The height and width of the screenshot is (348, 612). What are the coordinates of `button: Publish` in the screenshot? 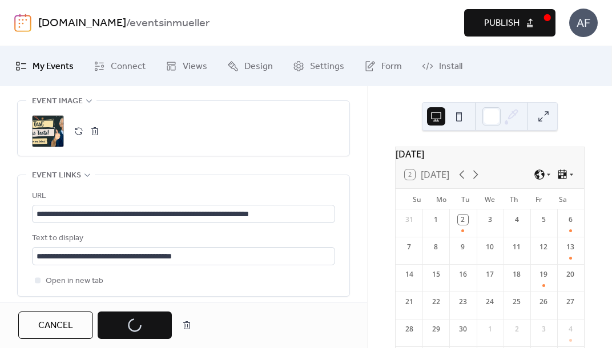 It's located at (510, 23).